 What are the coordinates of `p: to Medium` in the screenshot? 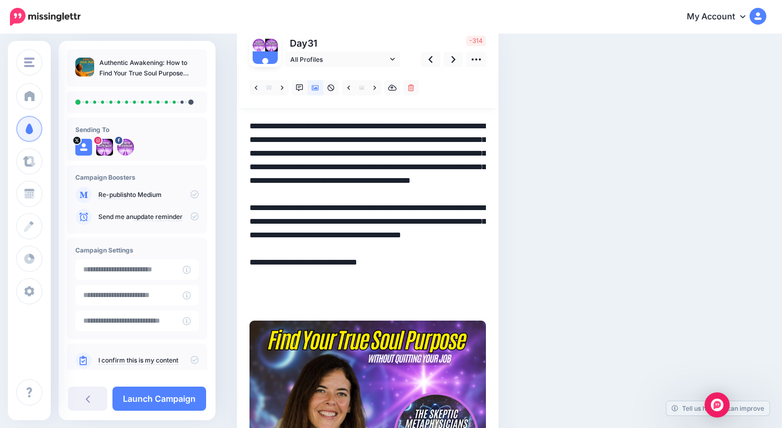 It's located at (149, 195).